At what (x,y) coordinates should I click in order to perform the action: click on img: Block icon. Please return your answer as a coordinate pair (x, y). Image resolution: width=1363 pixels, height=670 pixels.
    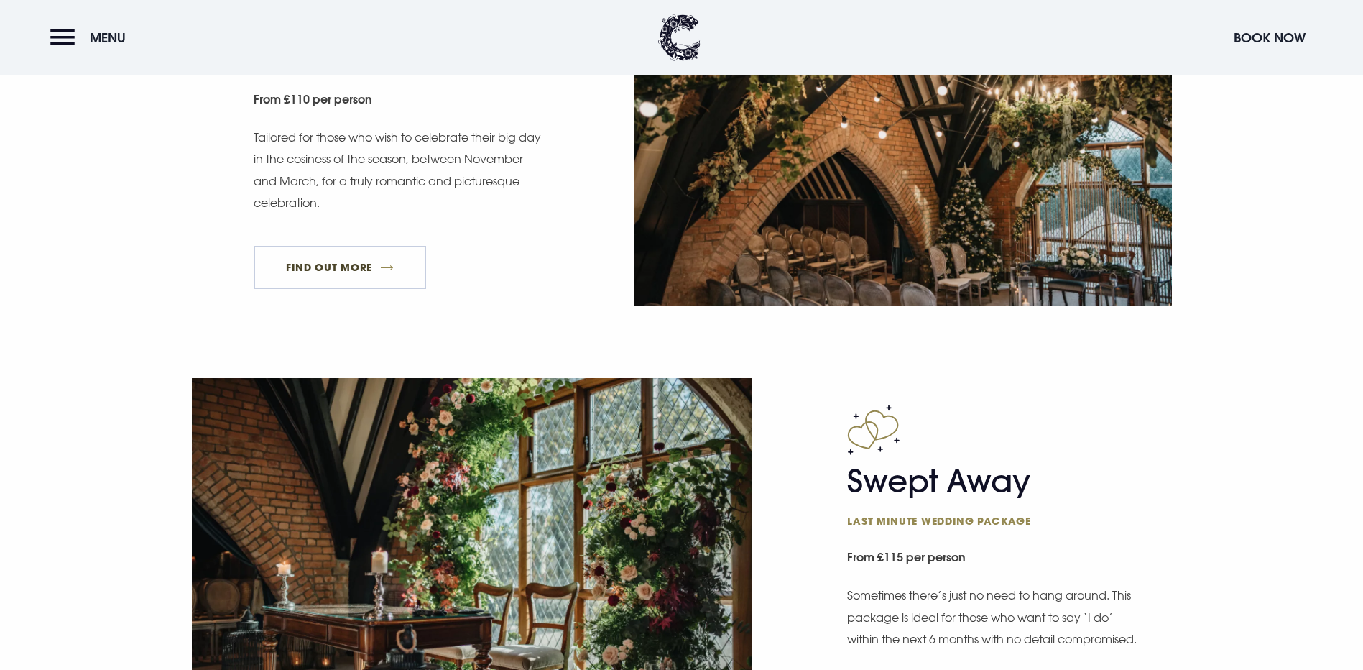
    Looking at the image, I should click on (873, 430).